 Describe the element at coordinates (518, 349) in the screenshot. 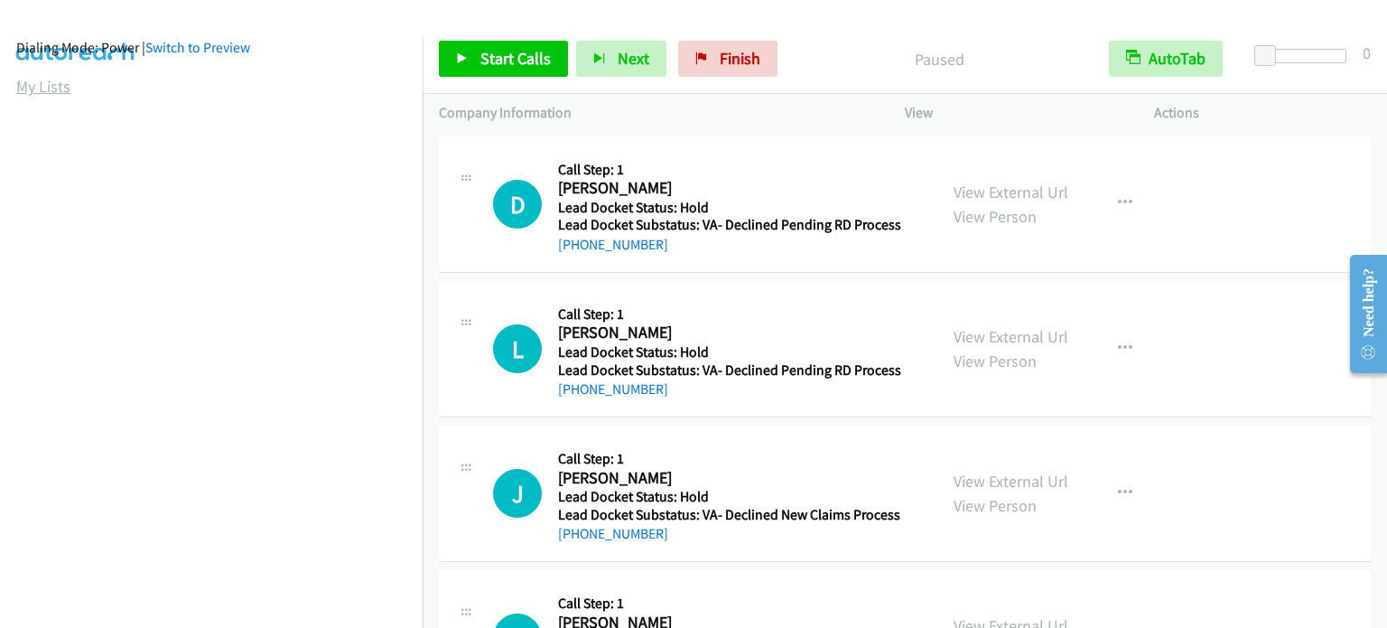

I see `h1: L` at that location.